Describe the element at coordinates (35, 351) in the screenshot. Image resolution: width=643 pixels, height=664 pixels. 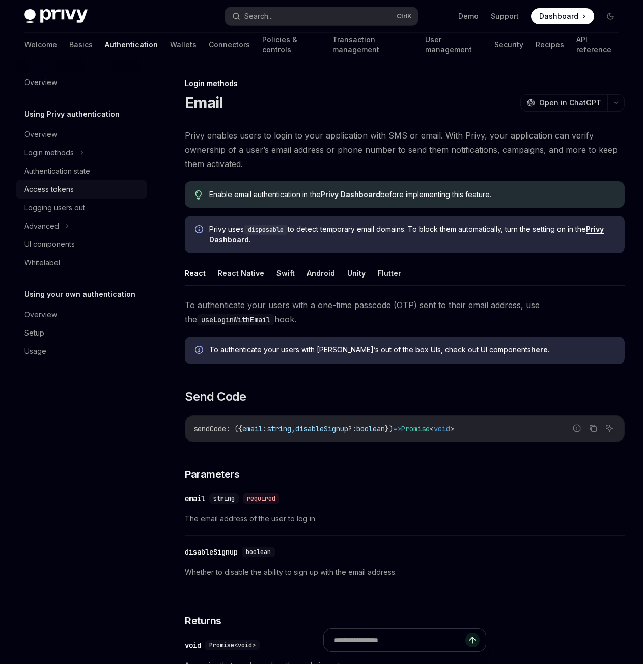
I see `div: Usage` at that location.